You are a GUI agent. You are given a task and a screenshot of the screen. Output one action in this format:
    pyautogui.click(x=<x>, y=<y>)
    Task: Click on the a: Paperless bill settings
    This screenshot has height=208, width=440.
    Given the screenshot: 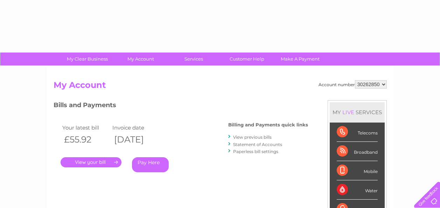 What is the action you would take?
    pyautogui.click(x=256, y=151)
    